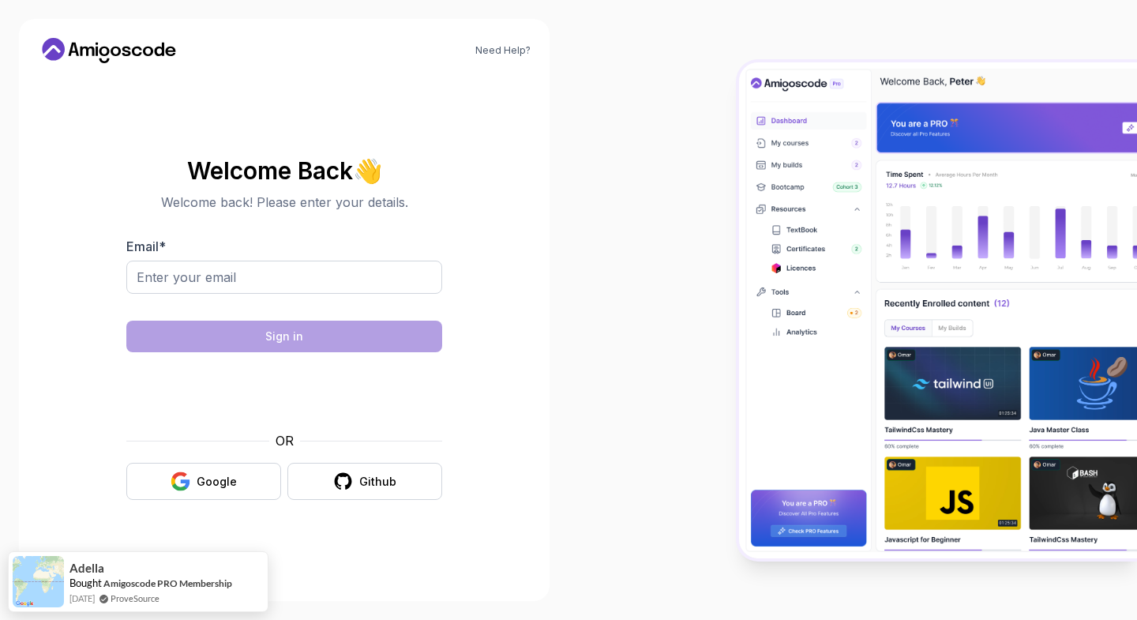 Image resolution: width=1137 pixels, height=620 pixels. What do you see at coordinates (284, 441) in the screenshot?
I see `p: OR` at bounding box center [284, 441].